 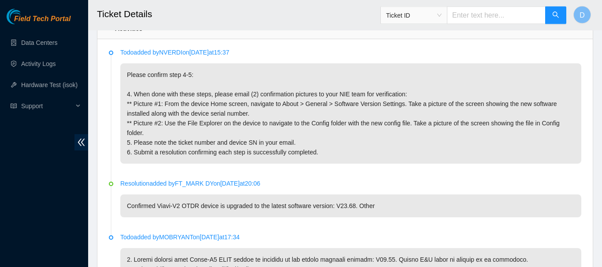 I want to click on button: D, so click(x=582, y=15).